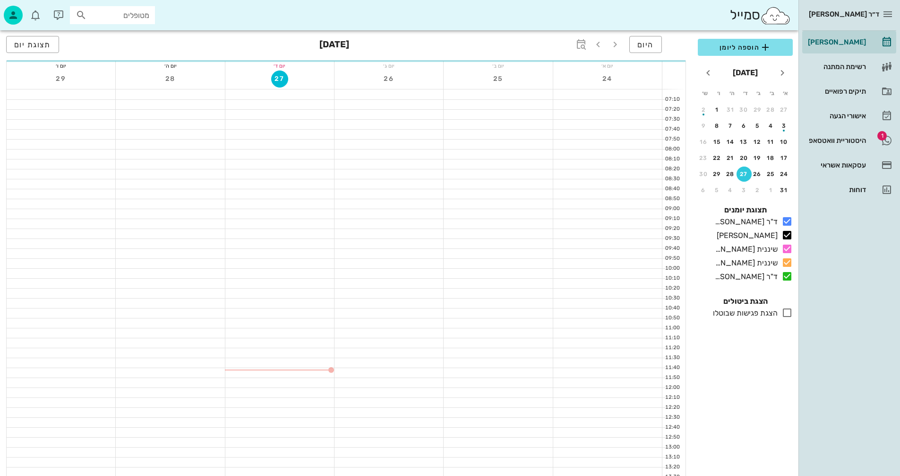  What do you see at coordinates (672, 278) in the screenshot?
I see `div: 10:10` at bounding box center [672, 278].